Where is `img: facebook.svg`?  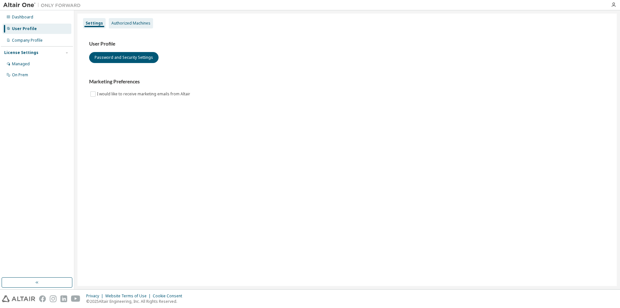 img: facebook.svg is located at coordinates (42, 298).